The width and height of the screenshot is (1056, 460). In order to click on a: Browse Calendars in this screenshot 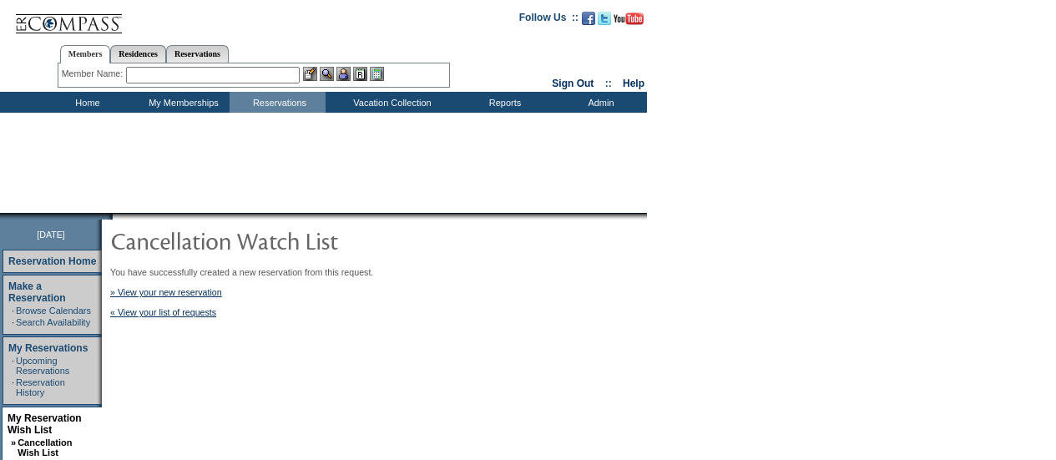, I will do `click(53, 310)`.